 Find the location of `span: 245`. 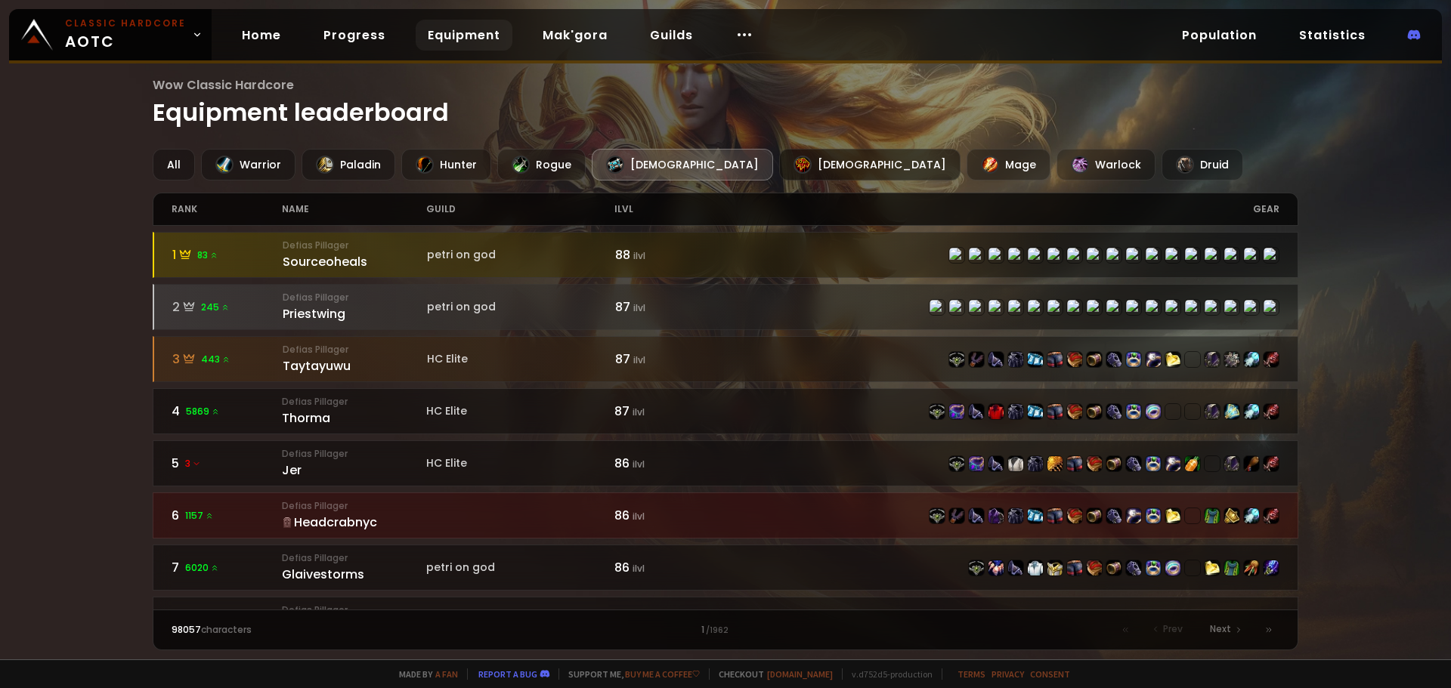

span: 245 is located at coordinates (215, 308).